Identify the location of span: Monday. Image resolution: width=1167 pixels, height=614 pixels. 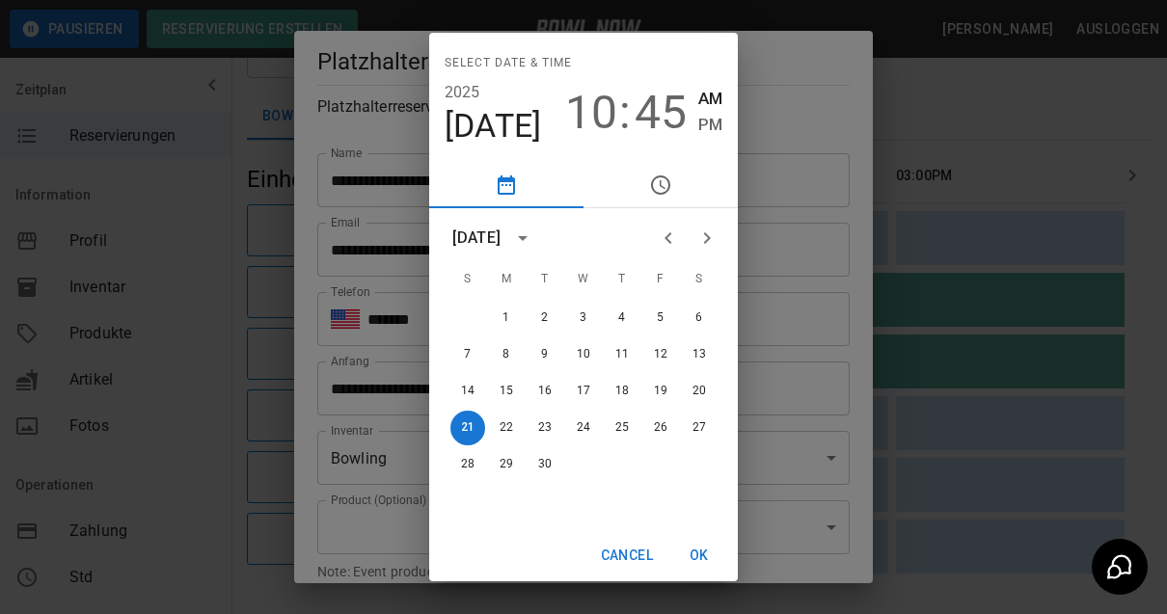
(506, 280).